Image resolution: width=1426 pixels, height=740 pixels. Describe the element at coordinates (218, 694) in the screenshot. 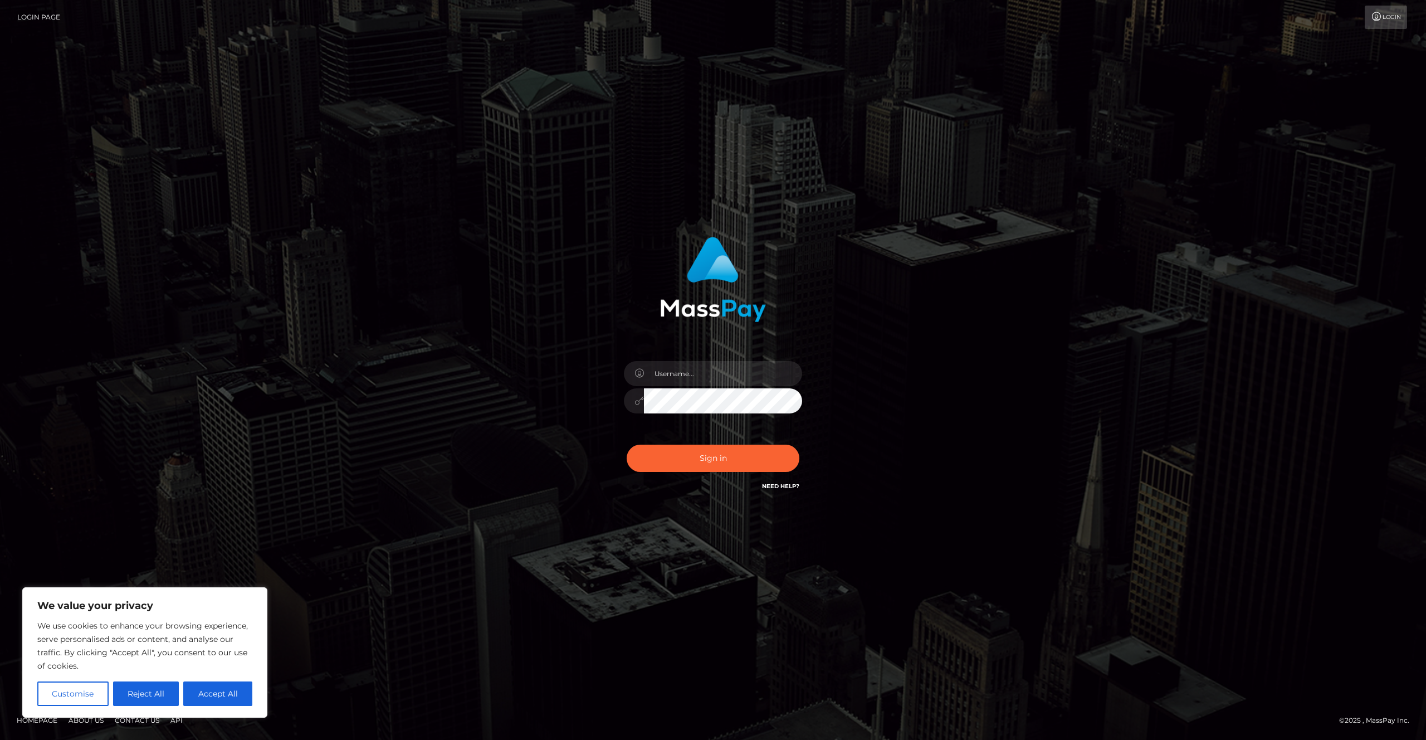

I see `button: Accept All` at that location.